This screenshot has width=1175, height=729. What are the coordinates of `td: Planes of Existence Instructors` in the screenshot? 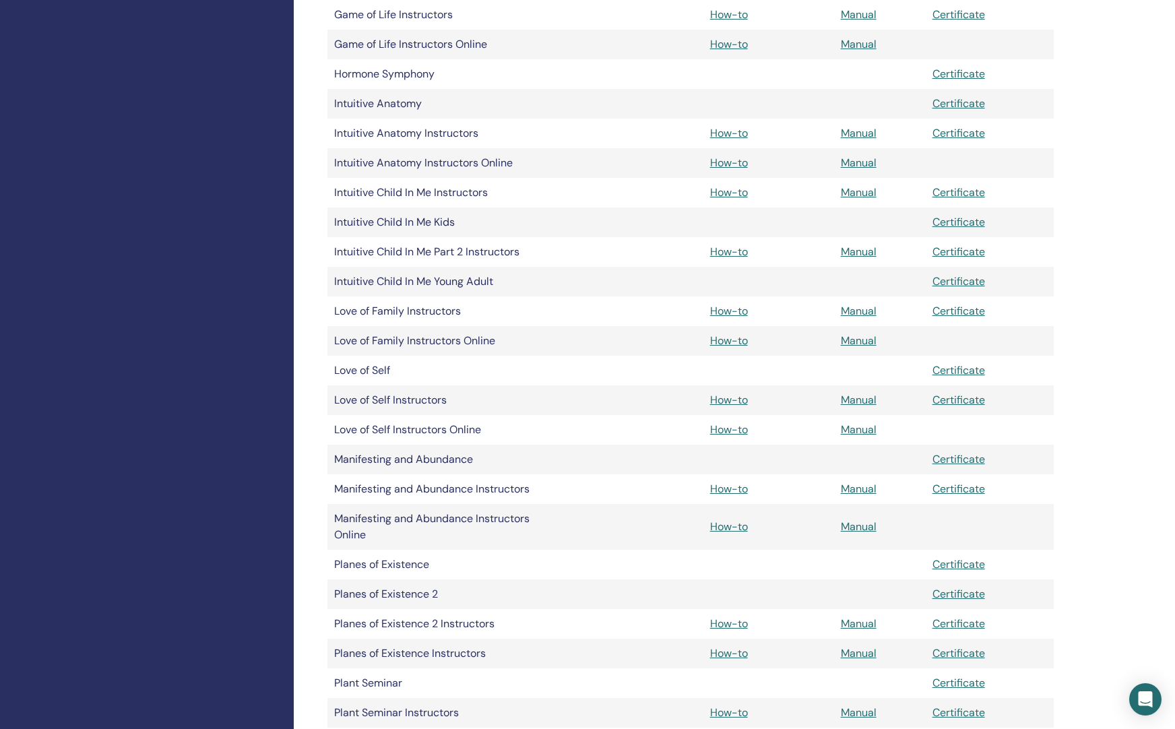 It's located at (449, 654).